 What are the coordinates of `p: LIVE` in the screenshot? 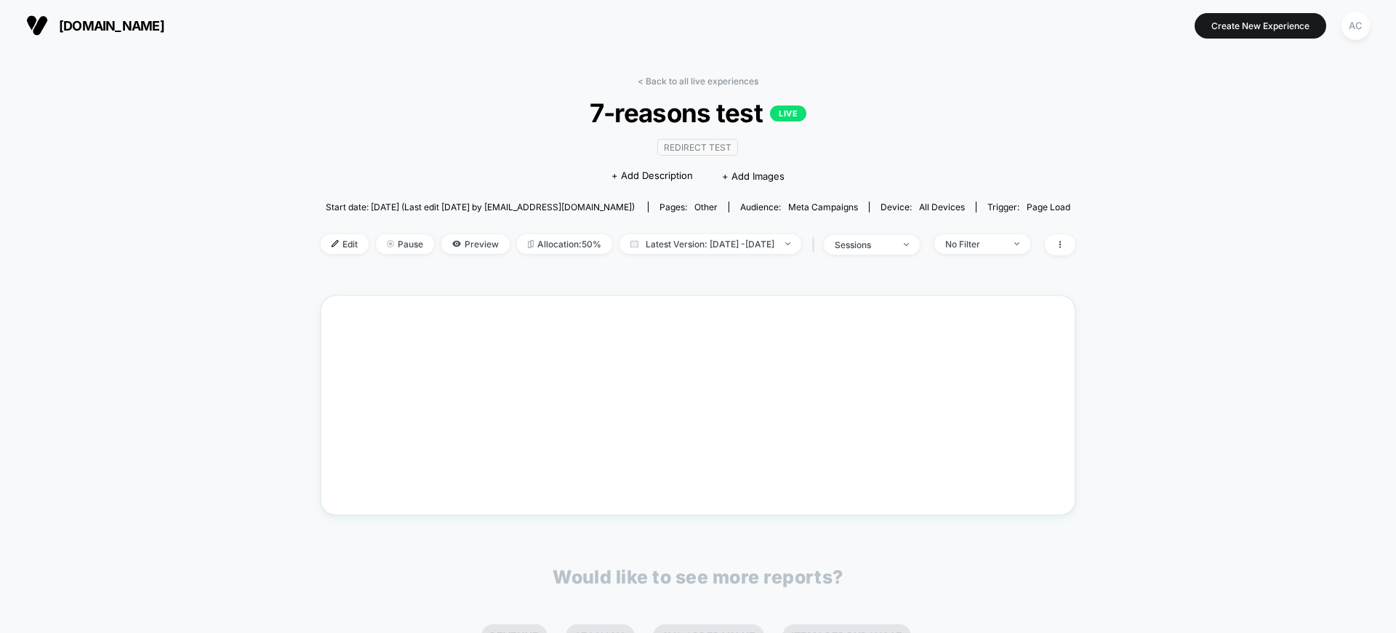 It's located at (788, 113).